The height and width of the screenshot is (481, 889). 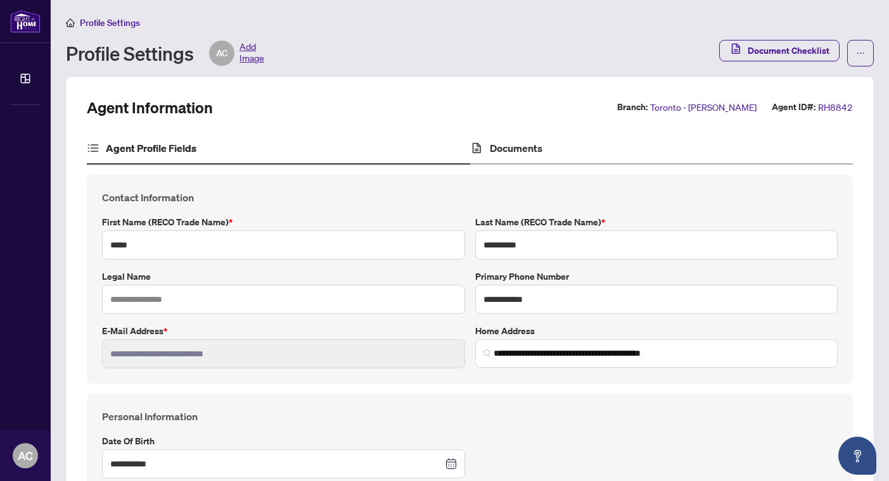 What do you see at coordinates (25, 21) in the screenshot?
I see `img: logo` at bounding box center [25, 21].